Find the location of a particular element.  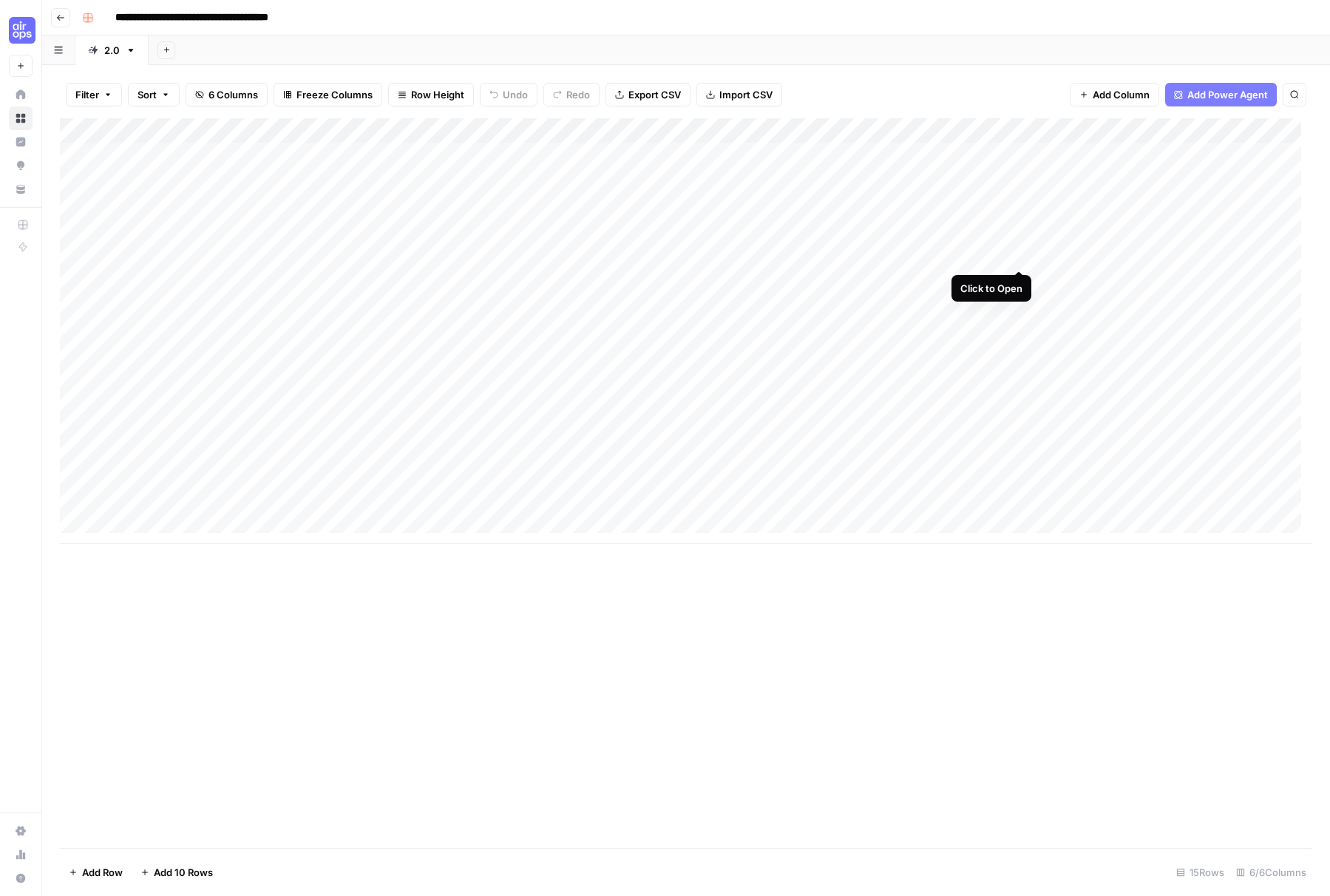

span: 6 Columns is located at coordinates (233, 95).